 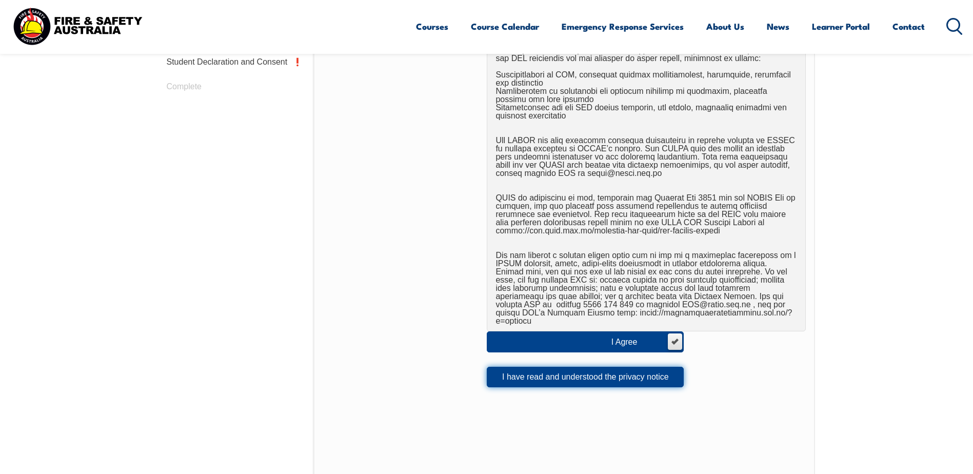 What do you see at coordinates (840, 26) in the screenshot?
I see `a: Learner Portal` at bounding box center [840, 26].